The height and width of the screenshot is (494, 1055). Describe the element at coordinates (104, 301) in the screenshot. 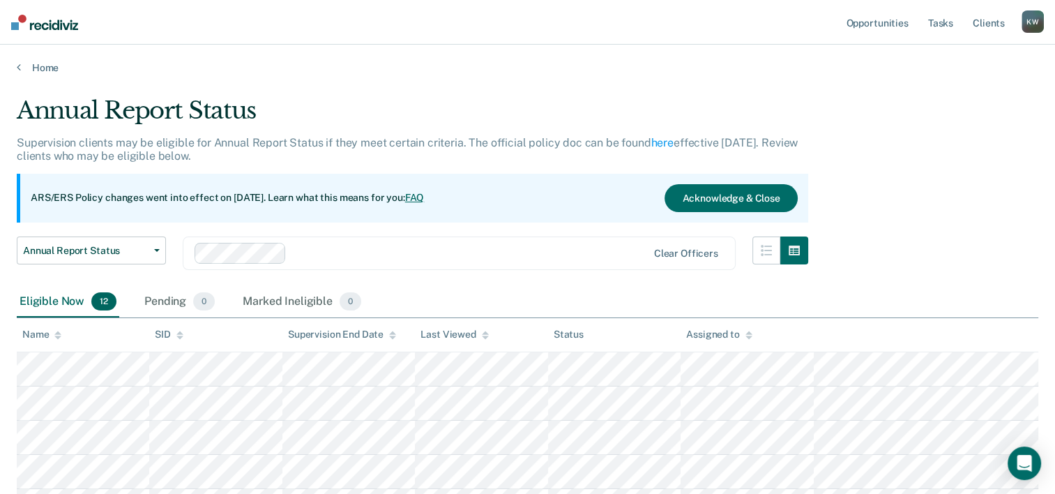

I see `span: 12` at that location.